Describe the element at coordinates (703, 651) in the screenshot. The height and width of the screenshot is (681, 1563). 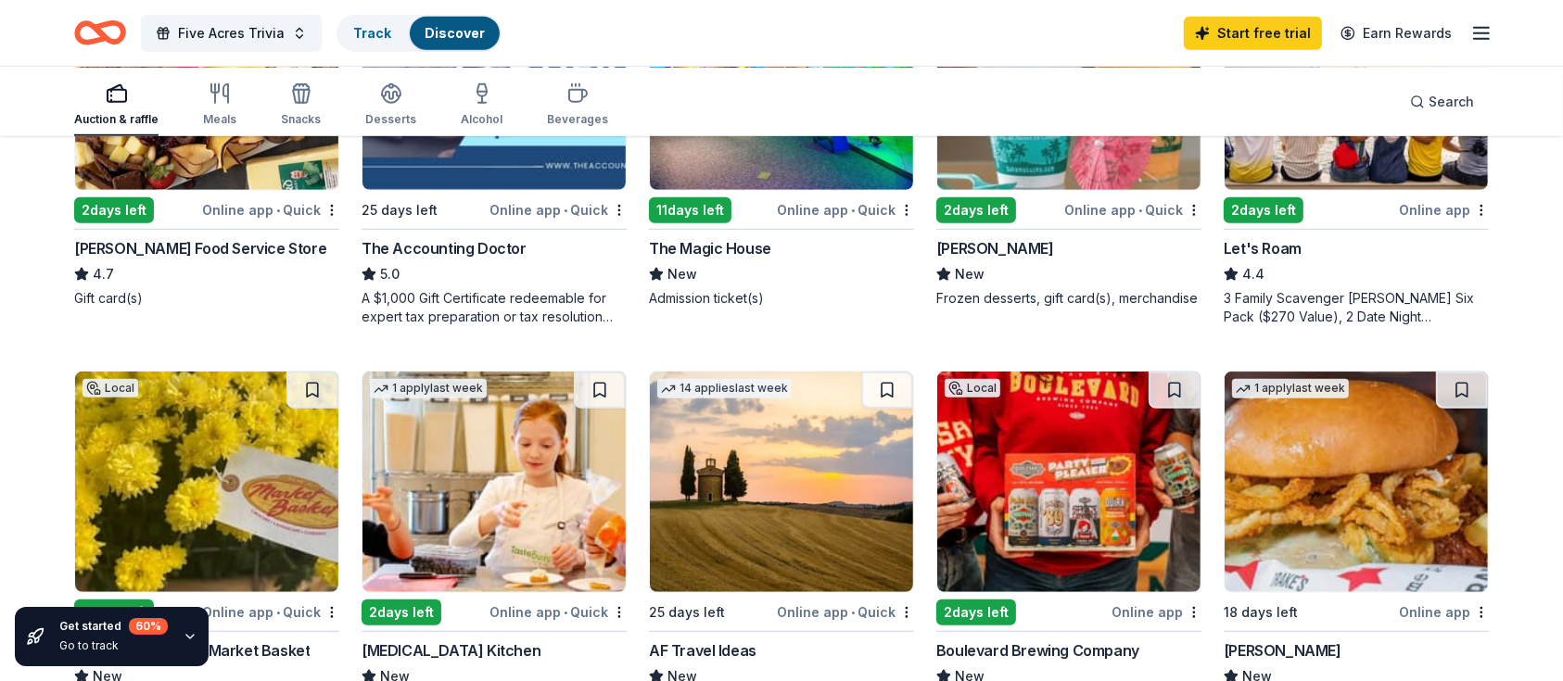
I see `div: AF Travel Ideas` at that location.